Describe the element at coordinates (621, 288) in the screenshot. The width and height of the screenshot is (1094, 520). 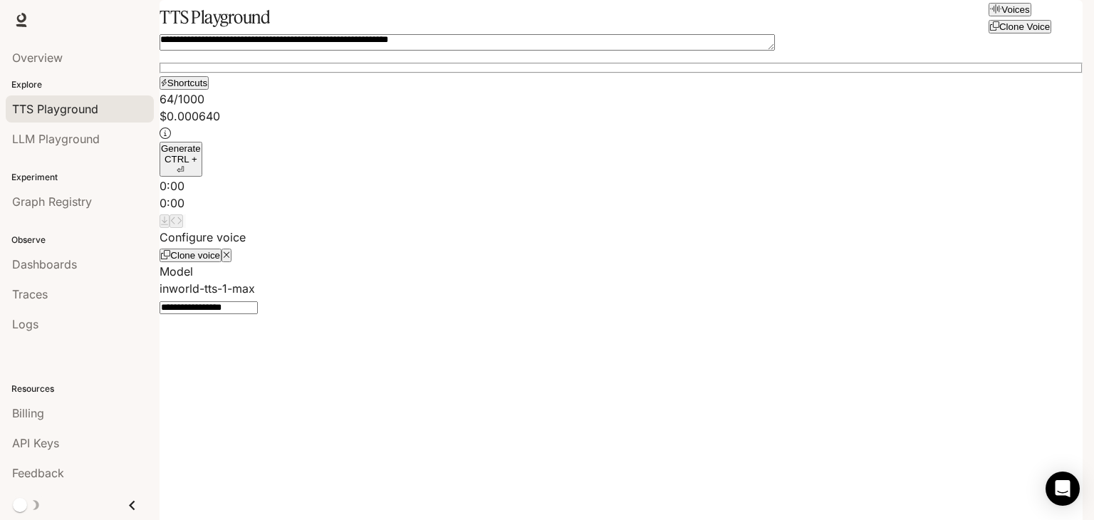
I see `div: inworld-tts-1-max` at that location.